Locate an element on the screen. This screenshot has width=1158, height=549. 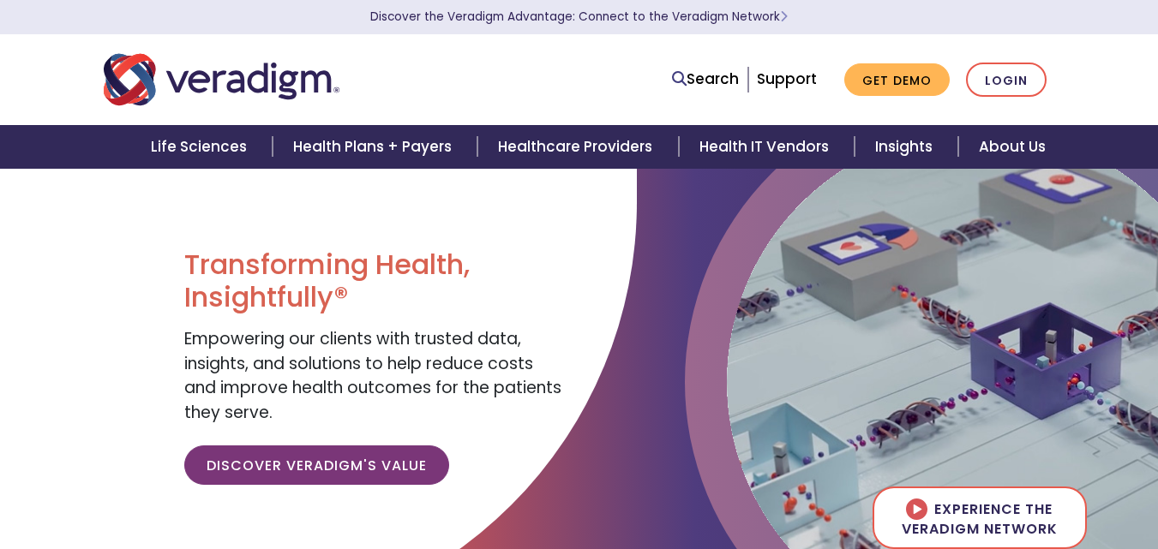
a: Discover Veradigm's Value is located at coordinates (316, 465).